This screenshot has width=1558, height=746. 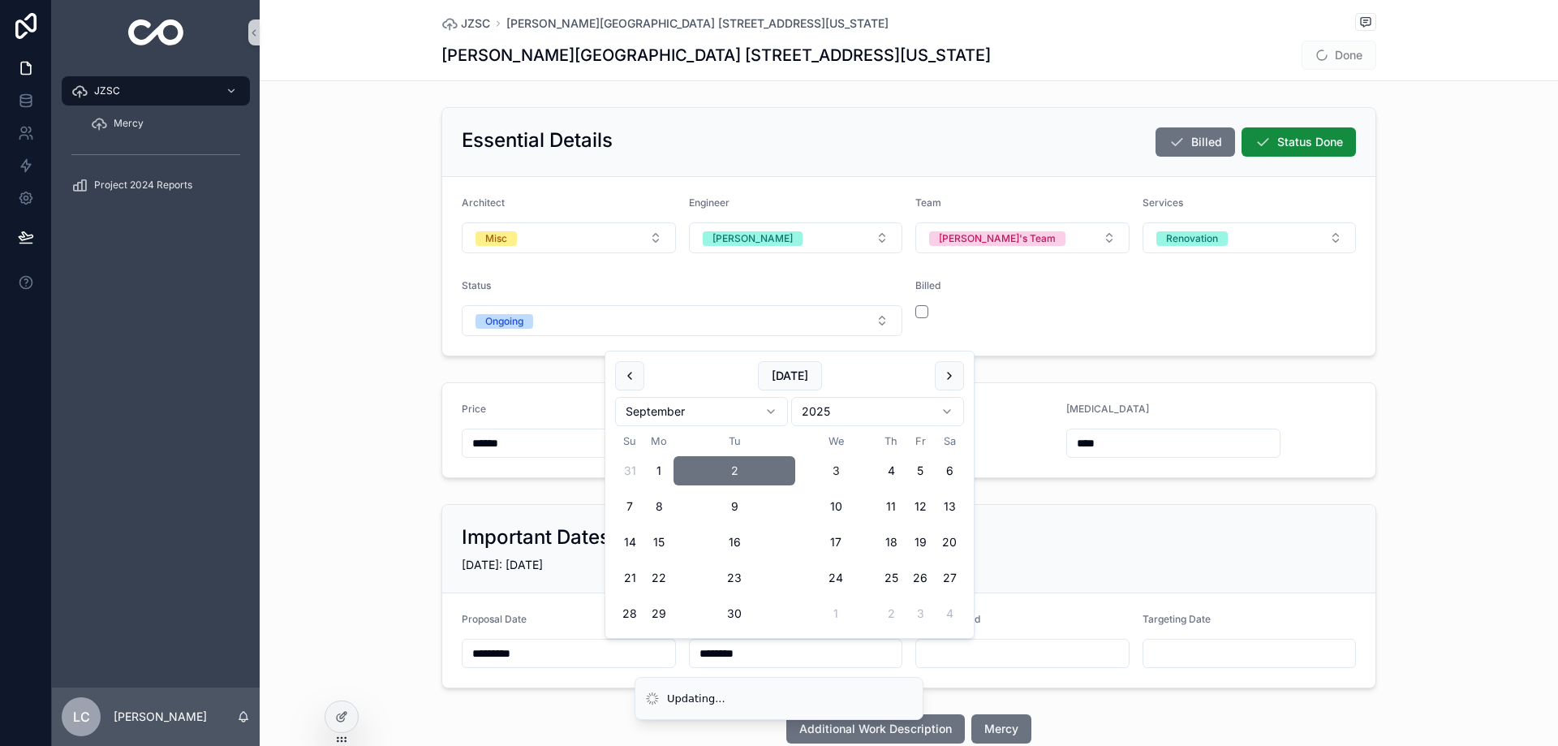 What do you see at coordinates (949, 542) in the screenshot?
I see `button: Saturday, September 20th, 2025` at bounding box center [949, 542].